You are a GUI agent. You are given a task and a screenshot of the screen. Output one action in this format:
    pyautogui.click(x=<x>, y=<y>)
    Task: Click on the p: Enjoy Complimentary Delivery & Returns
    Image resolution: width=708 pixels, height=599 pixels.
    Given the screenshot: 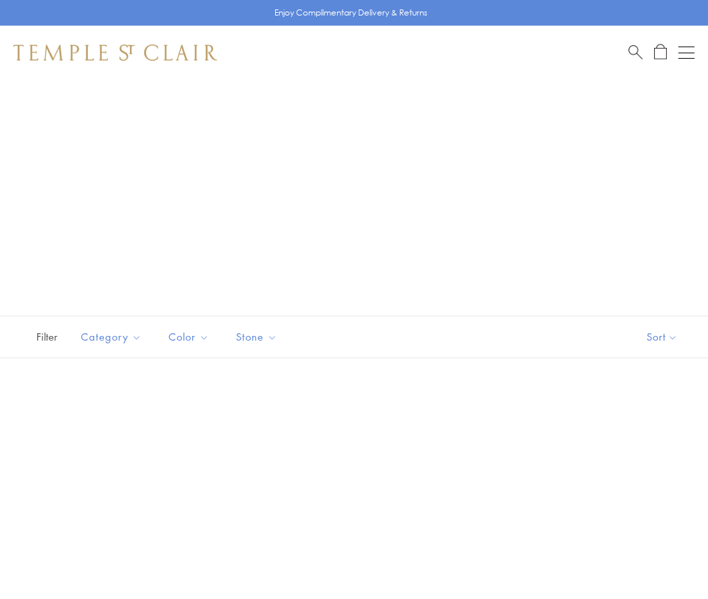 What is the action you would take?
    pyautogui.click(x=351, y=13)
    